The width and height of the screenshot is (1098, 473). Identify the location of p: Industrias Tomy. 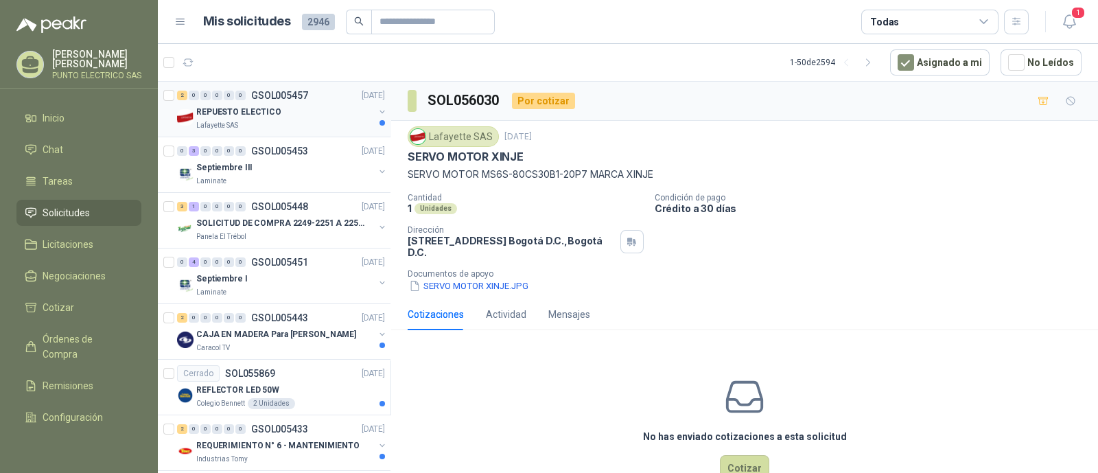
(222, 459).